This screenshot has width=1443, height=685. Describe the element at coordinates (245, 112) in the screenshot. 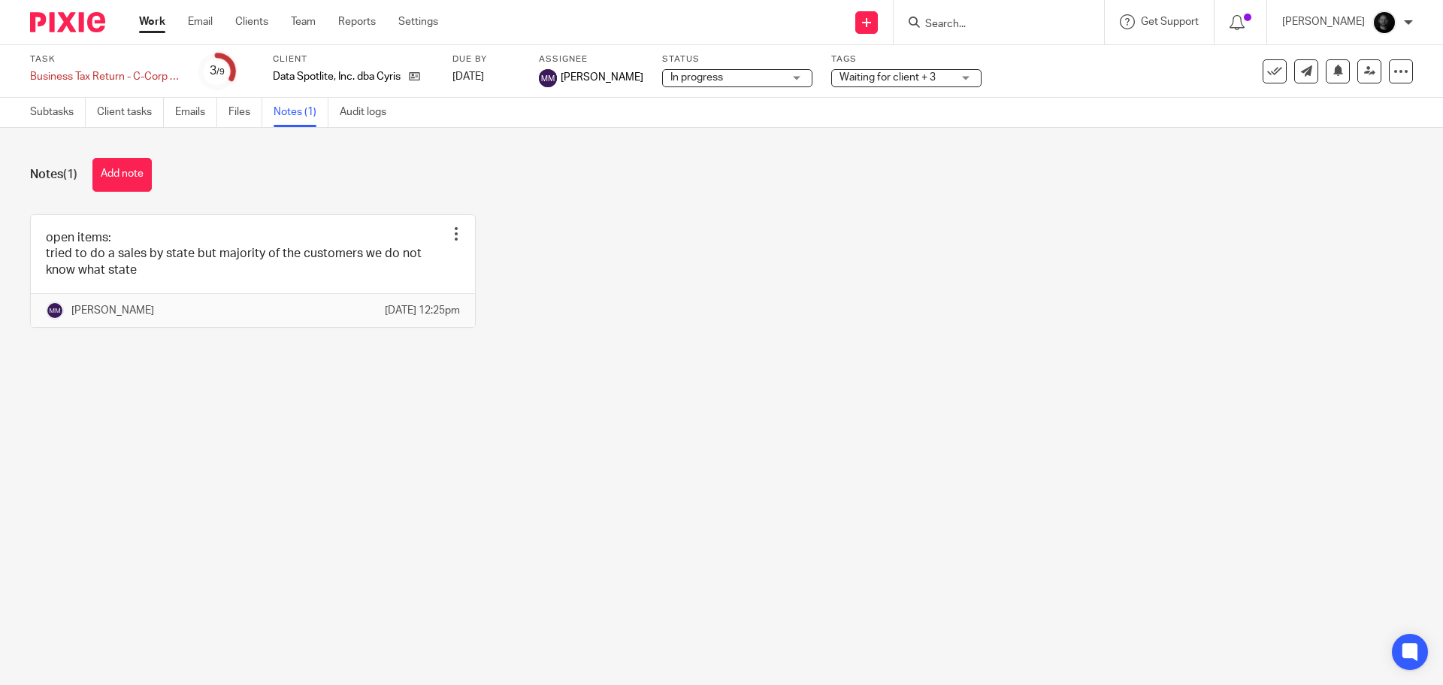

I see `a: Files` at that location.